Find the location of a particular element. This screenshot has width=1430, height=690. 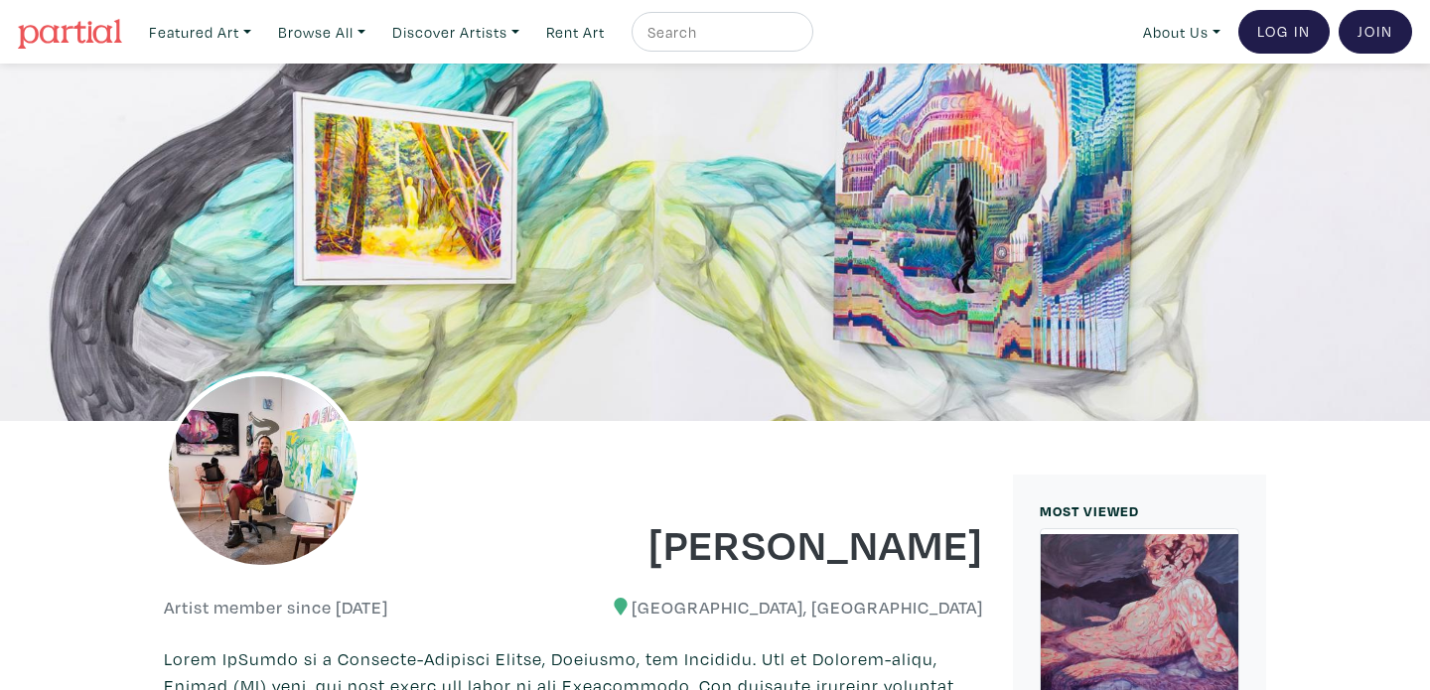

a: Log In is located at coordinates (1284, 32).